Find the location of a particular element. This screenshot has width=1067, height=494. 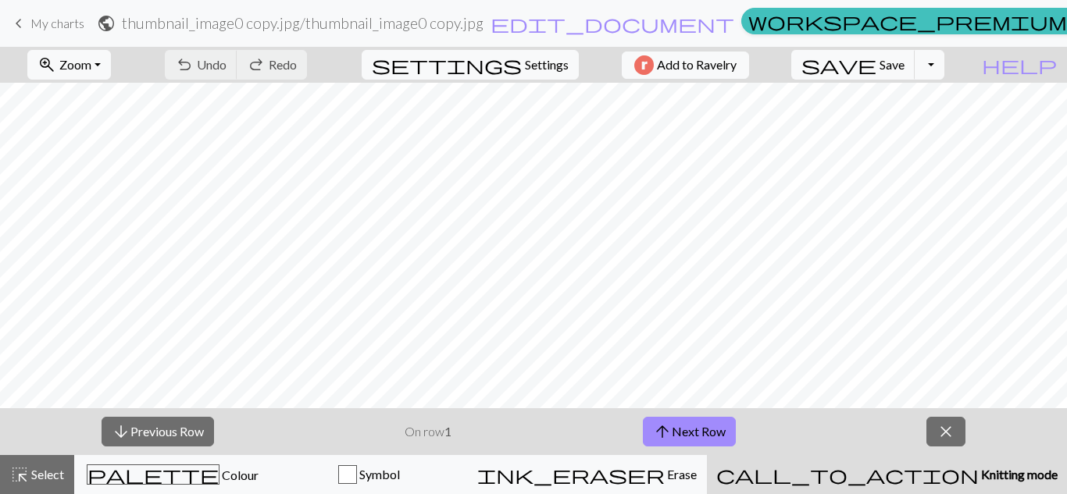

button: Add to Ravelry is located at coordinates (685, 65).